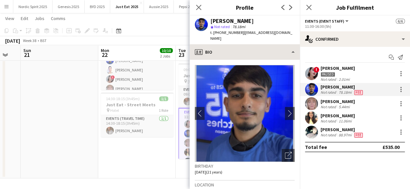 The width and height of the screenshot is (410, 189). Describe the element at coordinates (137, 115) in the screenshot. I see `div: 14:30-18:15 (3h45m)1/1Just Eat - Street Meets Hotel1 RoleEvents (Travel Time)1/114:30-18:15 (3h45...` at that location.